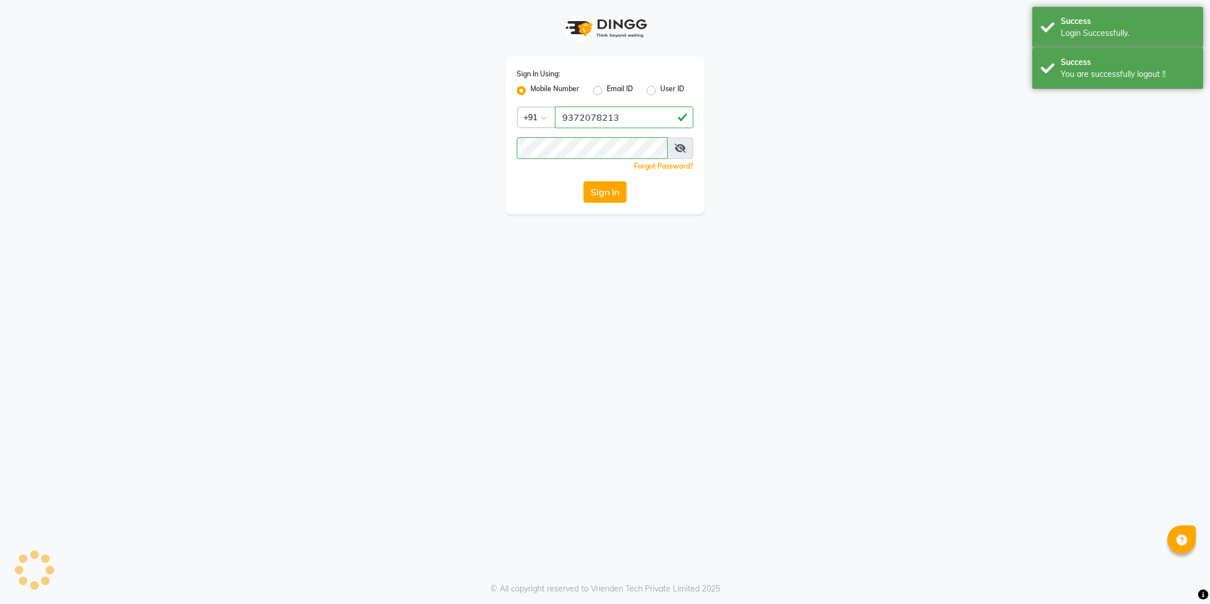 This screenshot has width=1210, height=604. I want to click on div: Login Successfully., so click(1128, 33).